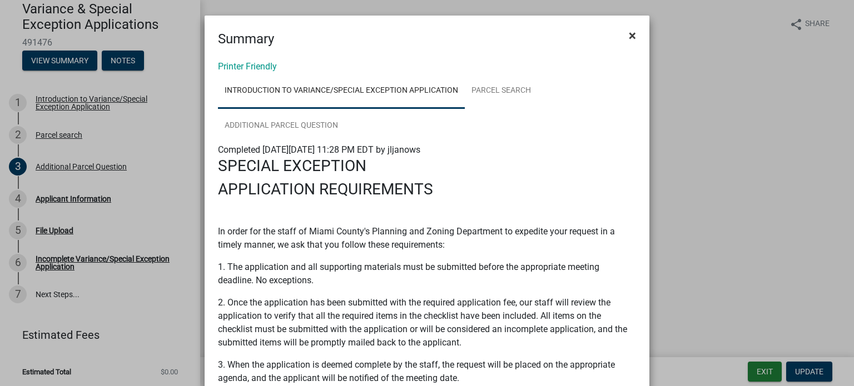  I want to click on p: 3. When the application is deemed complete by the staff, the request will be placed on the approp..., so click(427, 372).